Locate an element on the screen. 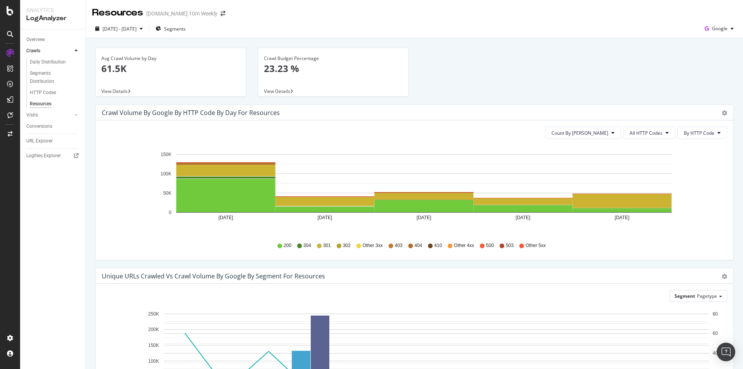  a: Resources is located at coordinates (55, 104).